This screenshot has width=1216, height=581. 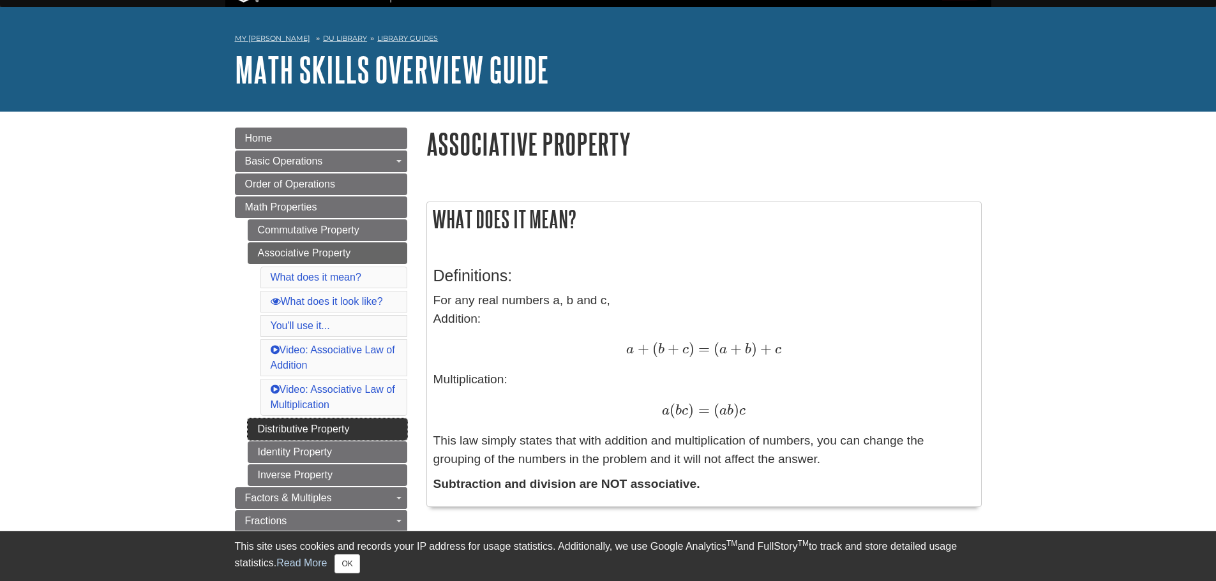 What do you see at coordinates (321, 184) in the screenshot?
I see `a: Order of Operations` at bounding box center [321, 184].